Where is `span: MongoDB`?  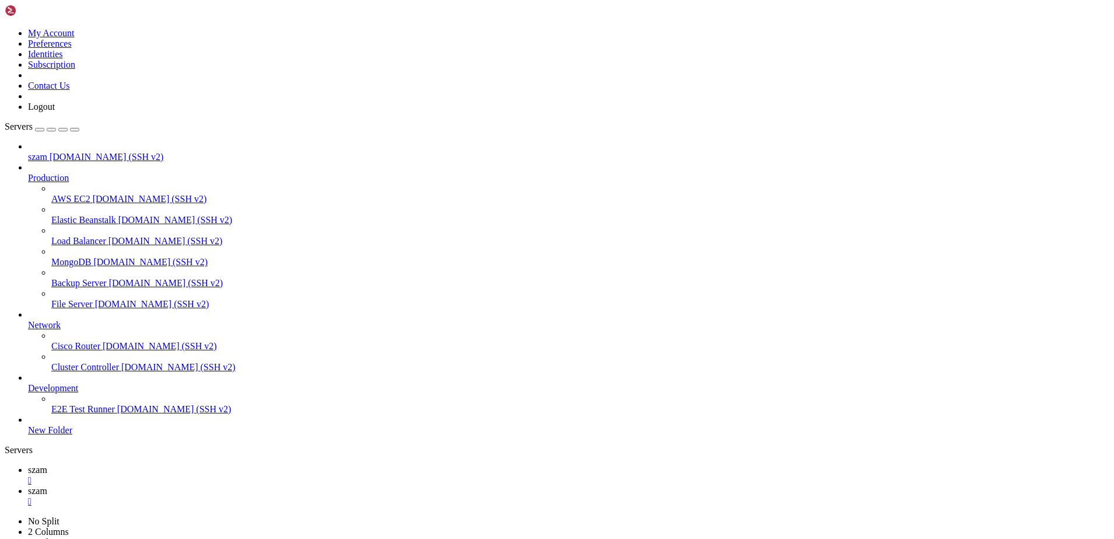
span: MongoDB is located at coordinates (71, 261).